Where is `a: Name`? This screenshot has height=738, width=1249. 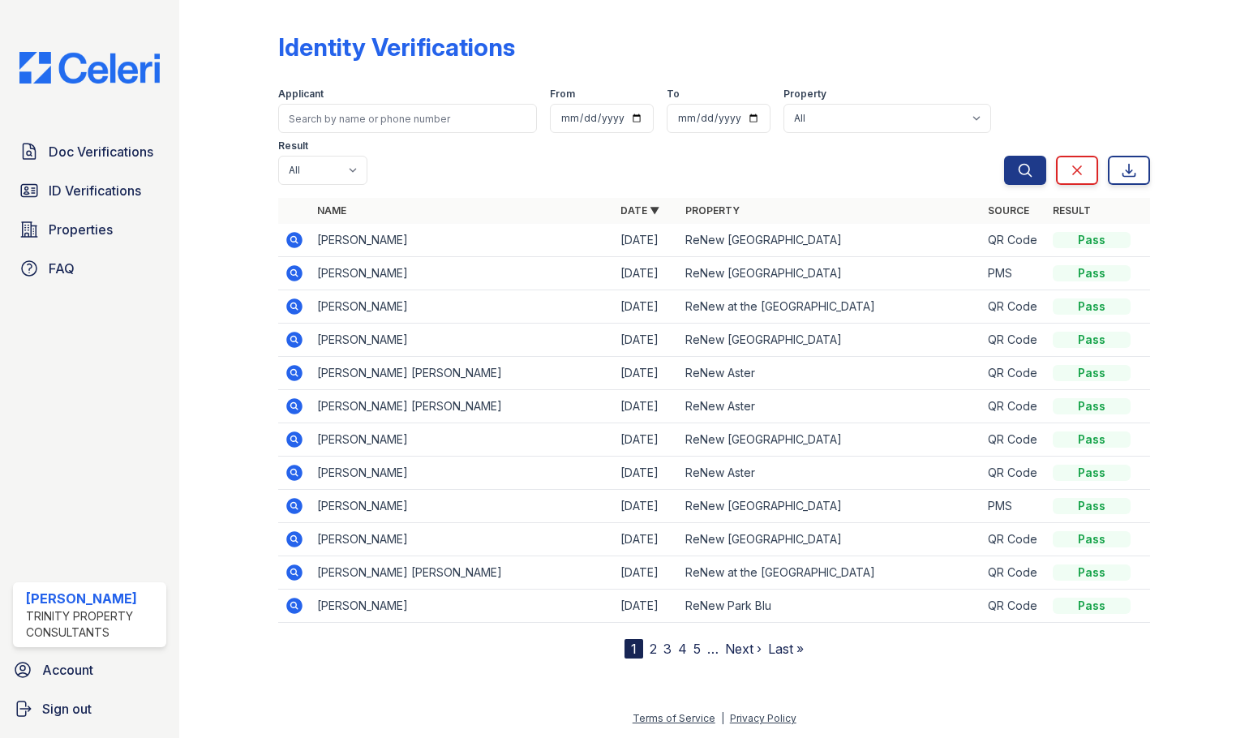 a: Name is located at coordinates (332, 210).